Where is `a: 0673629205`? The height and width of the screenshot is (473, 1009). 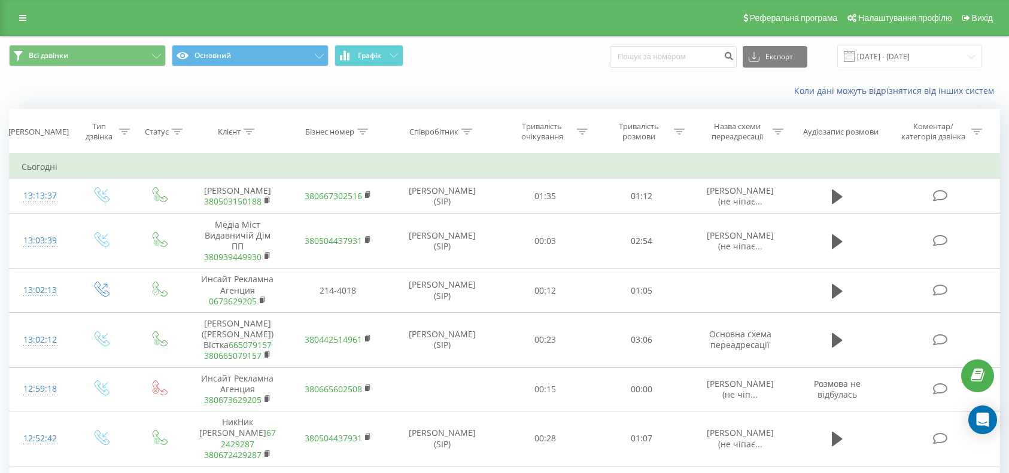
a: 0673629205 is located at coordinates (233, 301).